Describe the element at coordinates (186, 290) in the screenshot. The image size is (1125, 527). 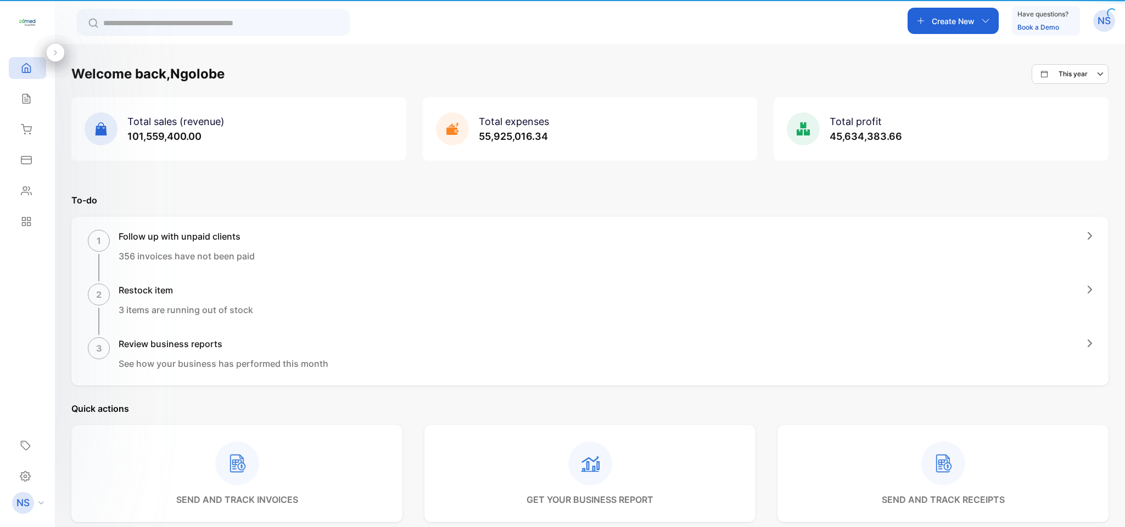
I see `h1: Restock item` at that location.